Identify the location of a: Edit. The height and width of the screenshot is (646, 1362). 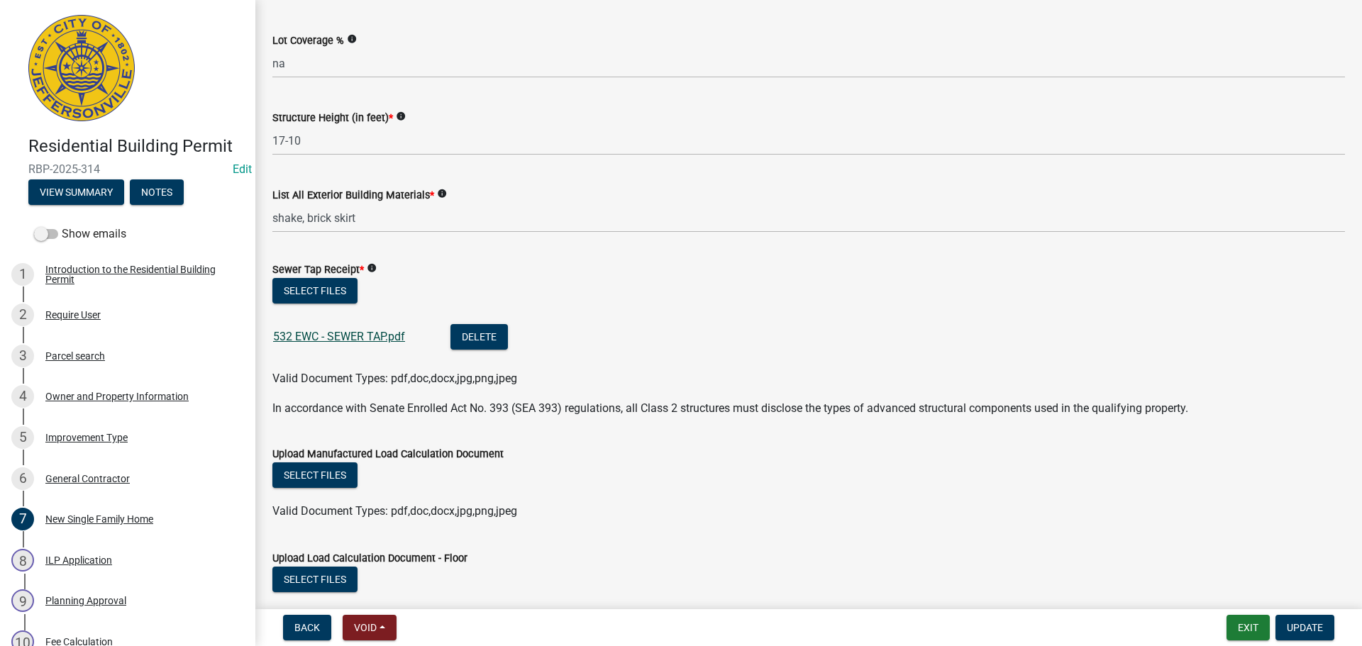
(242, 169).